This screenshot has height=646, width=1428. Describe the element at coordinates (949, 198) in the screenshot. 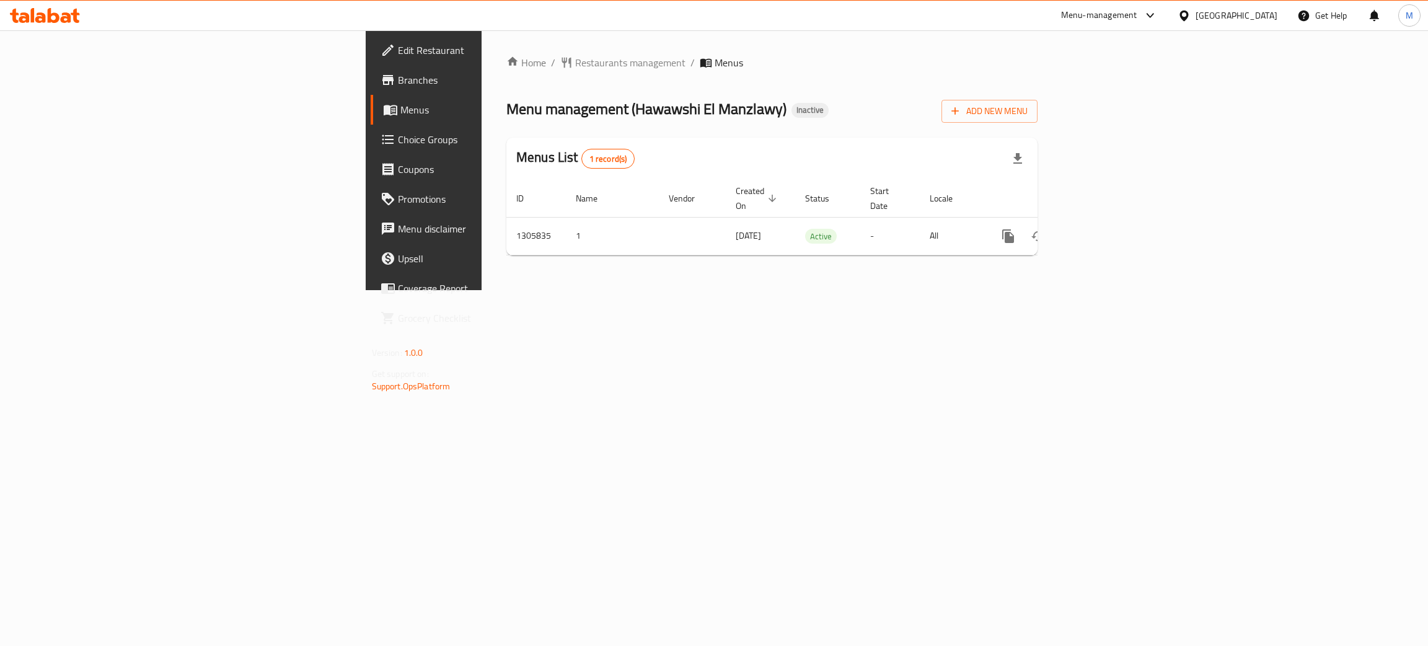

I see `span: Locale` at that location.